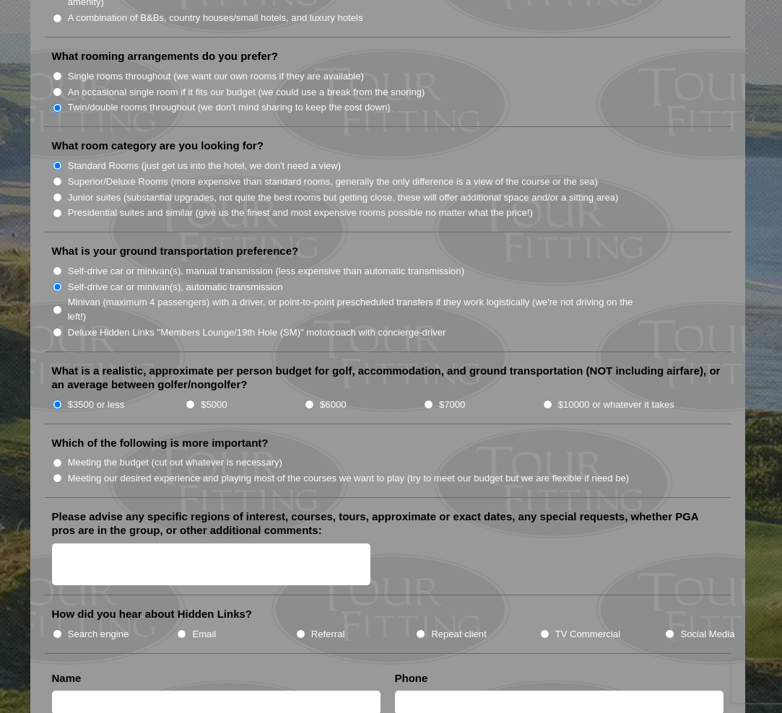 This screenshot has width=782, height=713. I want to click on label: TV Commercial, so click(588, 635).